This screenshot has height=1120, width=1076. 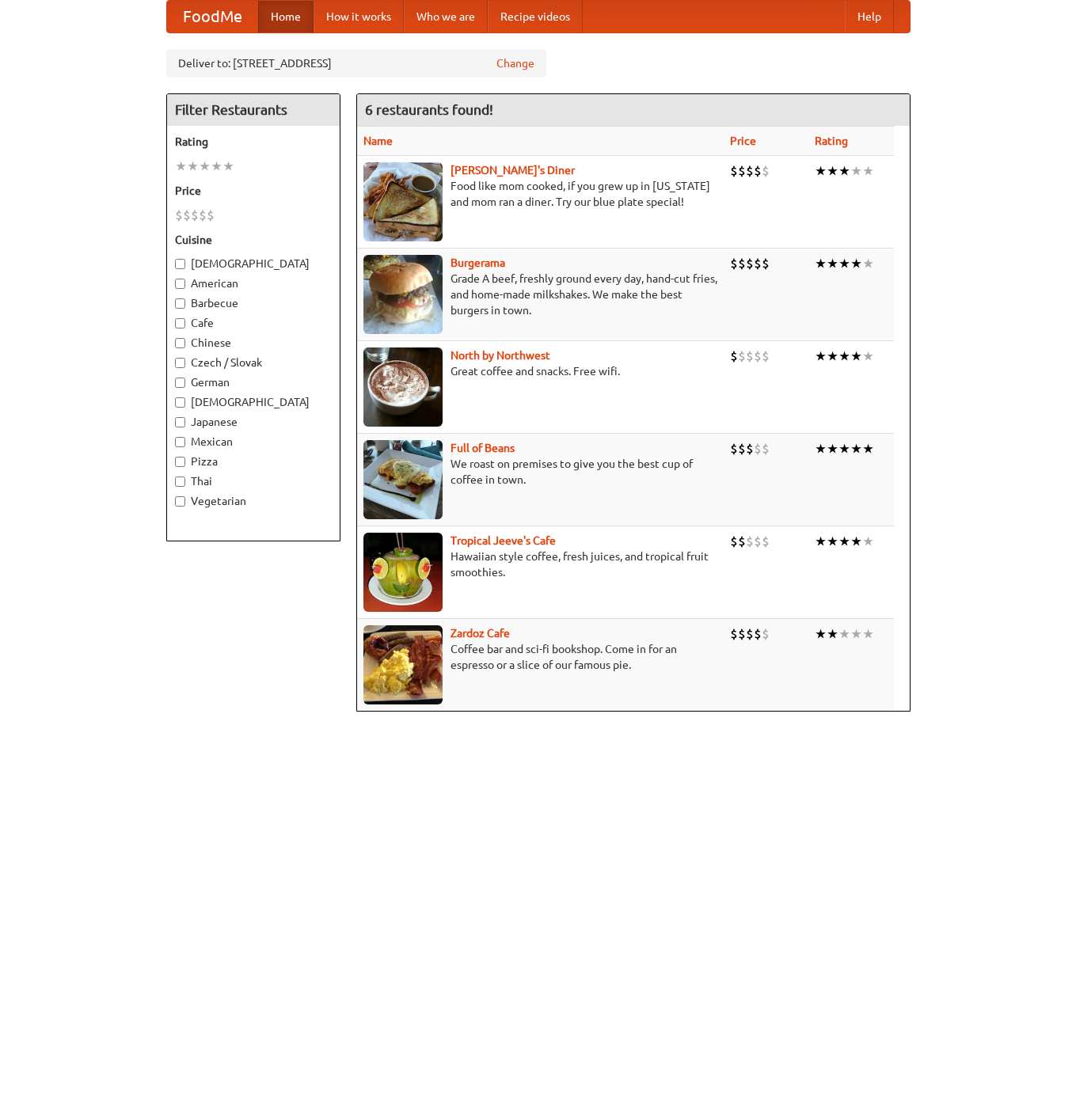 What do you see at coordinates (503, 541) in the screenshot?
I see `b: Tropical Jeeve's Cafe` at bounding box center [503, 541].